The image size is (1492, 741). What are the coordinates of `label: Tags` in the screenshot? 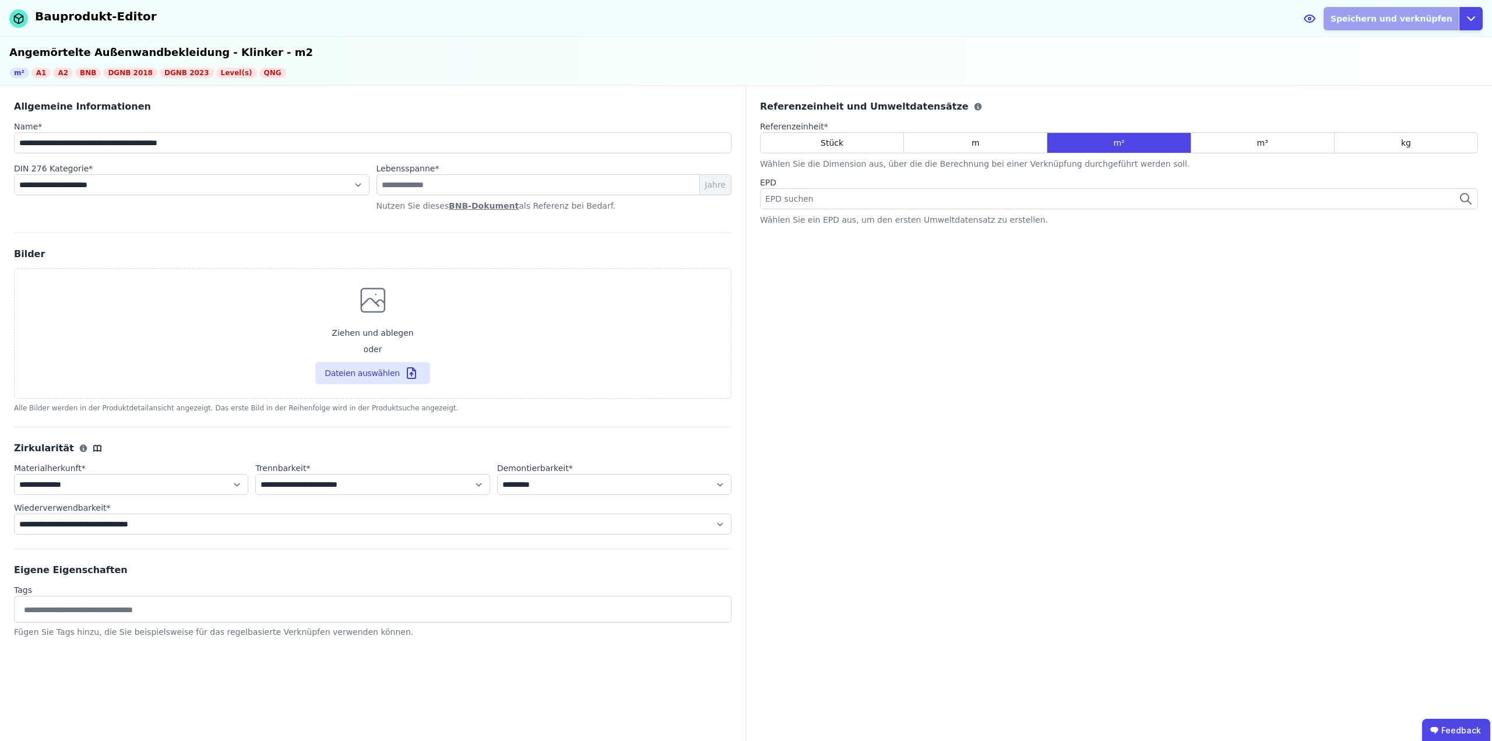 It's located at (373, 590).